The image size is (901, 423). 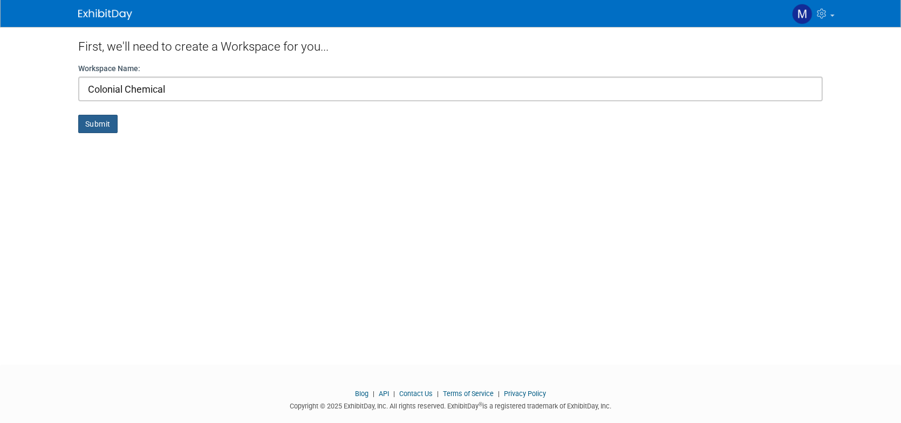 I want to click on a: Terms of Service, so click(x=468, y=394).